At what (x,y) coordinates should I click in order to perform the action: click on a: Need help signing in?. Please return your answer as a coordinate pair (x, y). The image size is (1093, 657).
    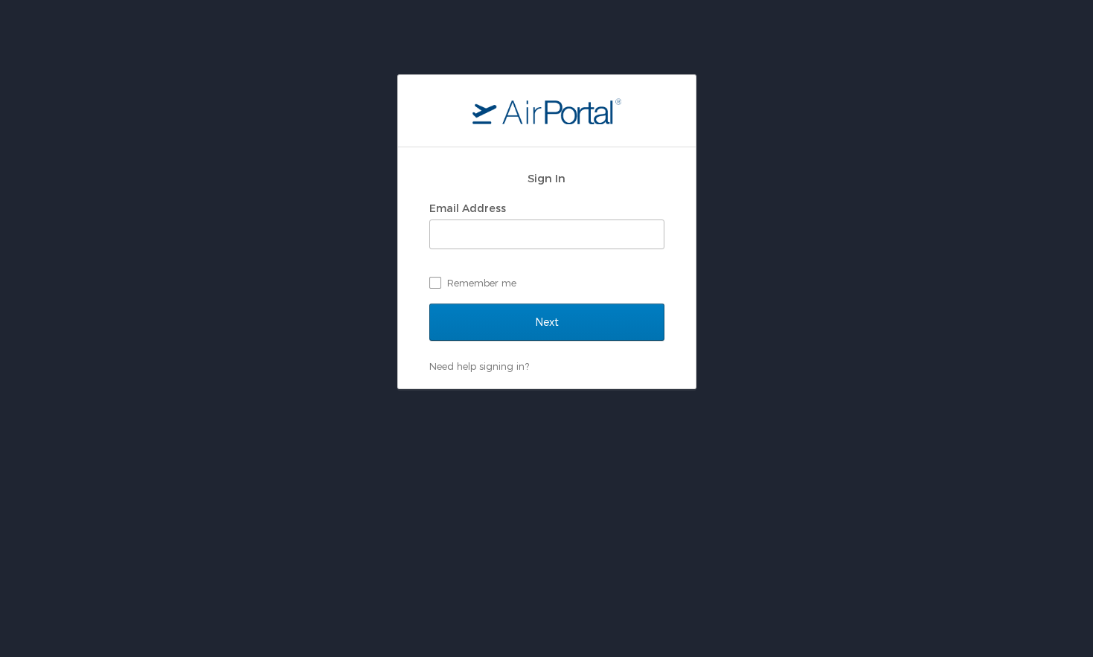
    Looking at the image, I should click on (479, 366).